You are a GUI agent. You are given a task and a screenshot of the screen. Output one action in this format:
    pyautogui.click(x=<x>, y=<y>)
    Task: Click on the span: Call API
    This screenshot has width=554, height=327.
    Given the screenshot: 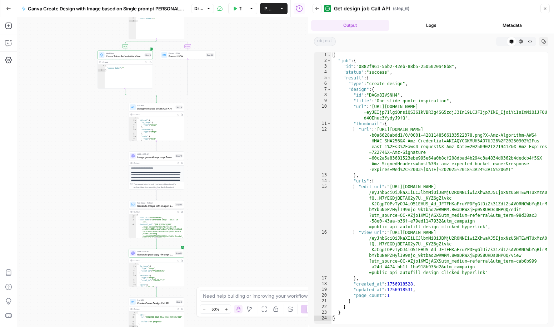 What is the action you would take?
    pyautogui.click(x=156, y=300)
    